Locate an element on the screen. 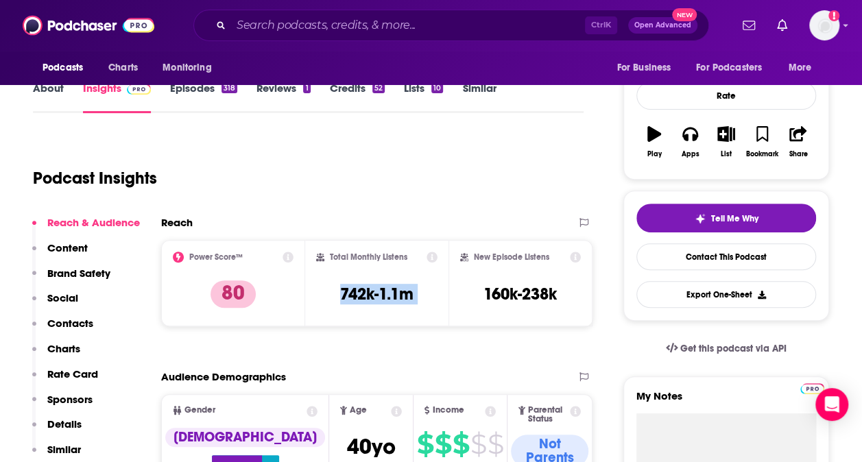 This screenshot has width=862, height=462. a: Lists10 is located at coordinates (423, 97).